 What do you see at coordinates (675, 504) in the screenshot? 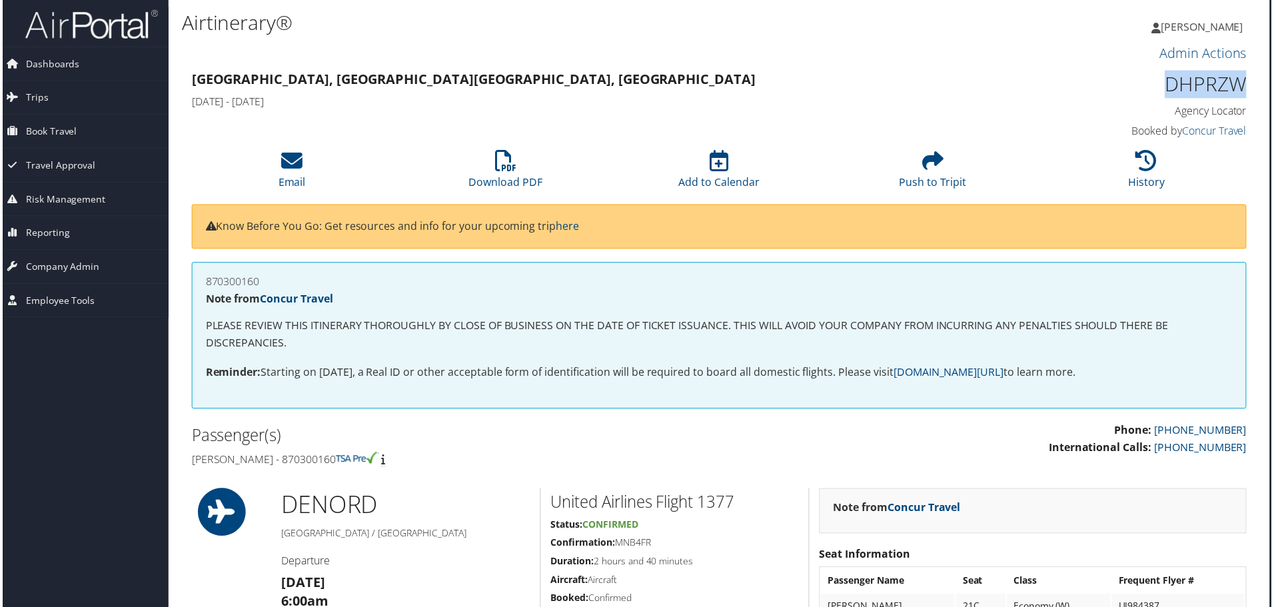
I see `h2: United Airlines Flight 1377` at bounding box center [675, 504].